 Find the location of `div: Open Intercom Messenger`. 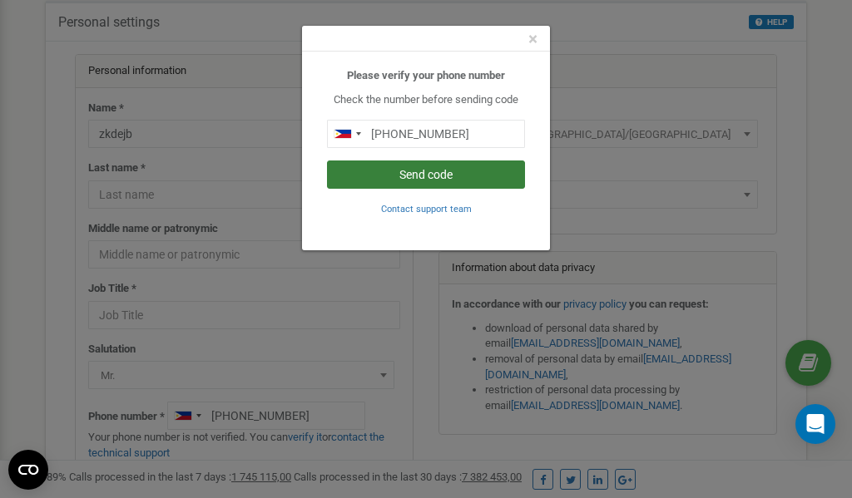

div: Open Intercom Messenger is located at coordinates (816, 424).